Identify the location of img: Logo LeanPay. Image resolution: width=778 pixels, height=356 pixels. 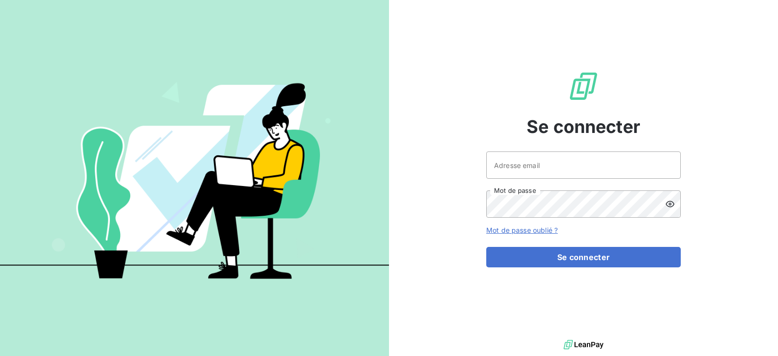
(584, 86).